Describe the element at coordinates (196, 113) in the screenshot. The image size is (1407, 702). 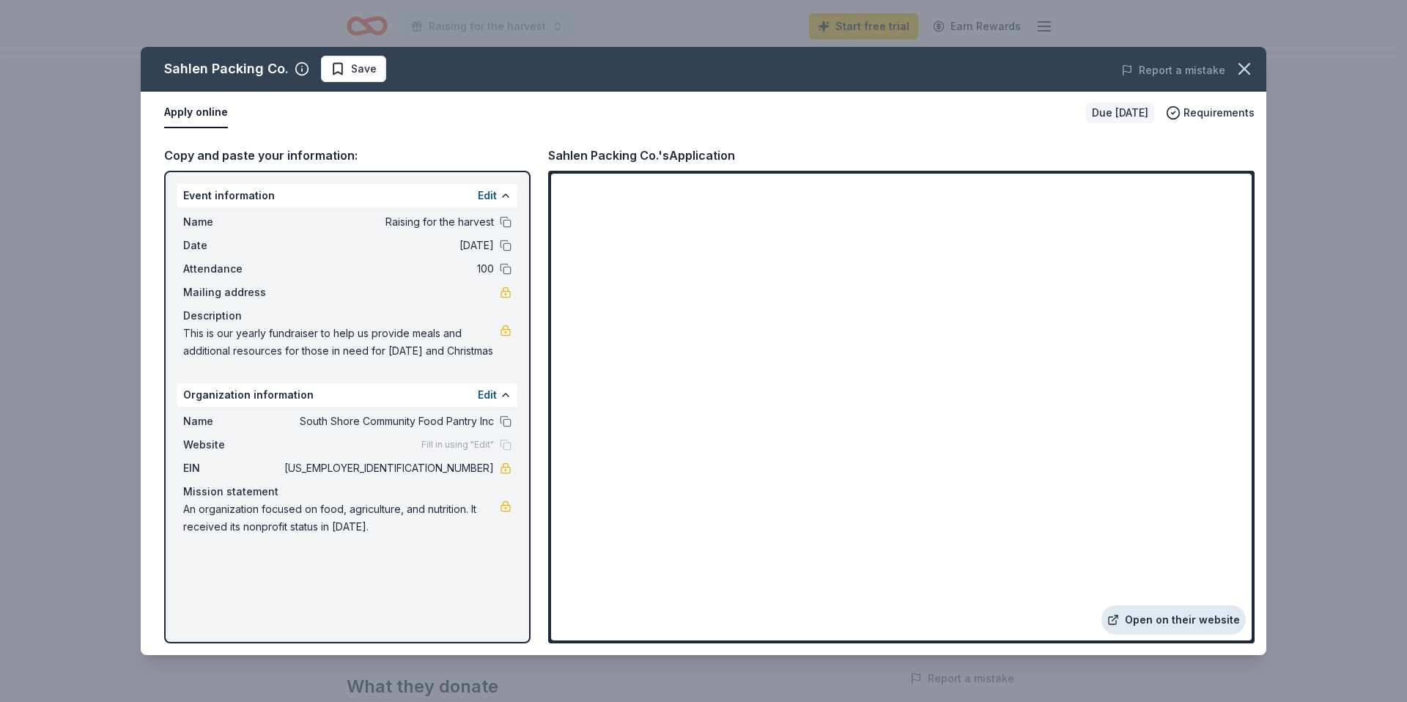
I see `button: Apply online` at that location.